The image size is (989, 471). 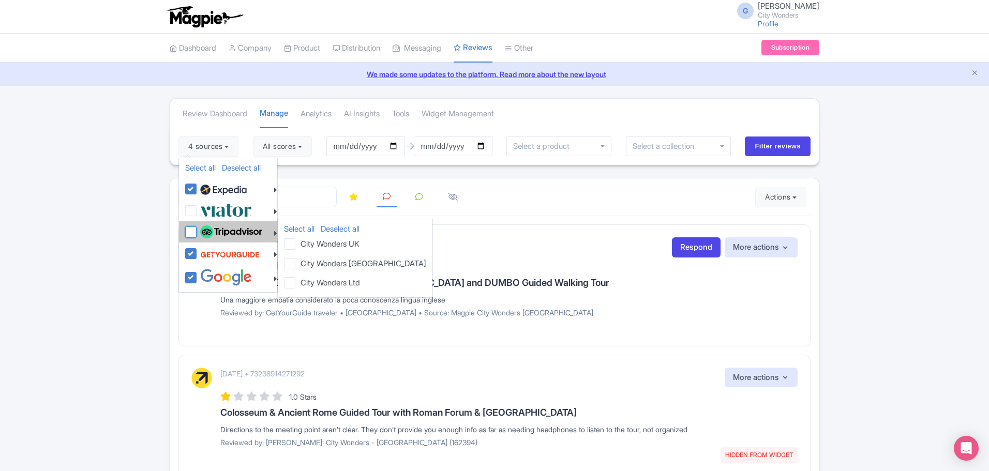 I want to click on a: Widget Management, so click(x=458, y=114).